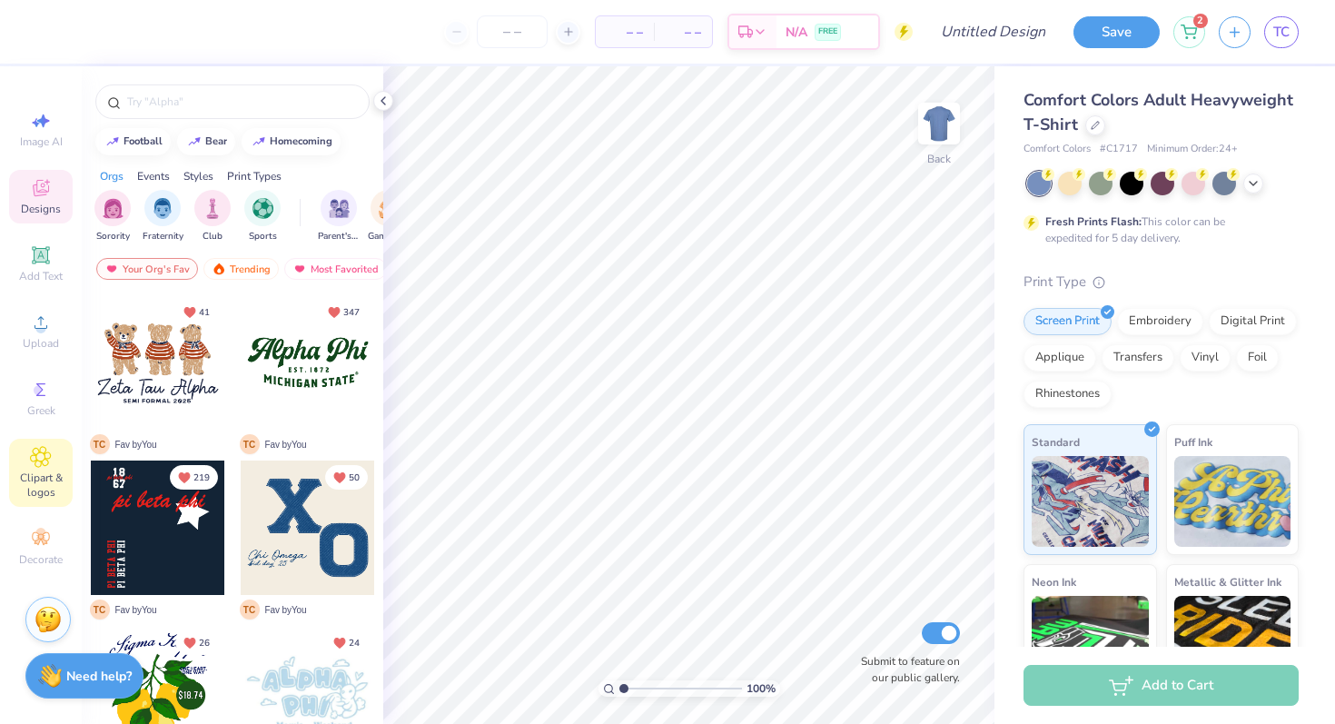 The width and height of the screenshot is (1335, 724). Describe the element at coordinates (41, 410) in the screenshot. I see `span: Greek` at that location.